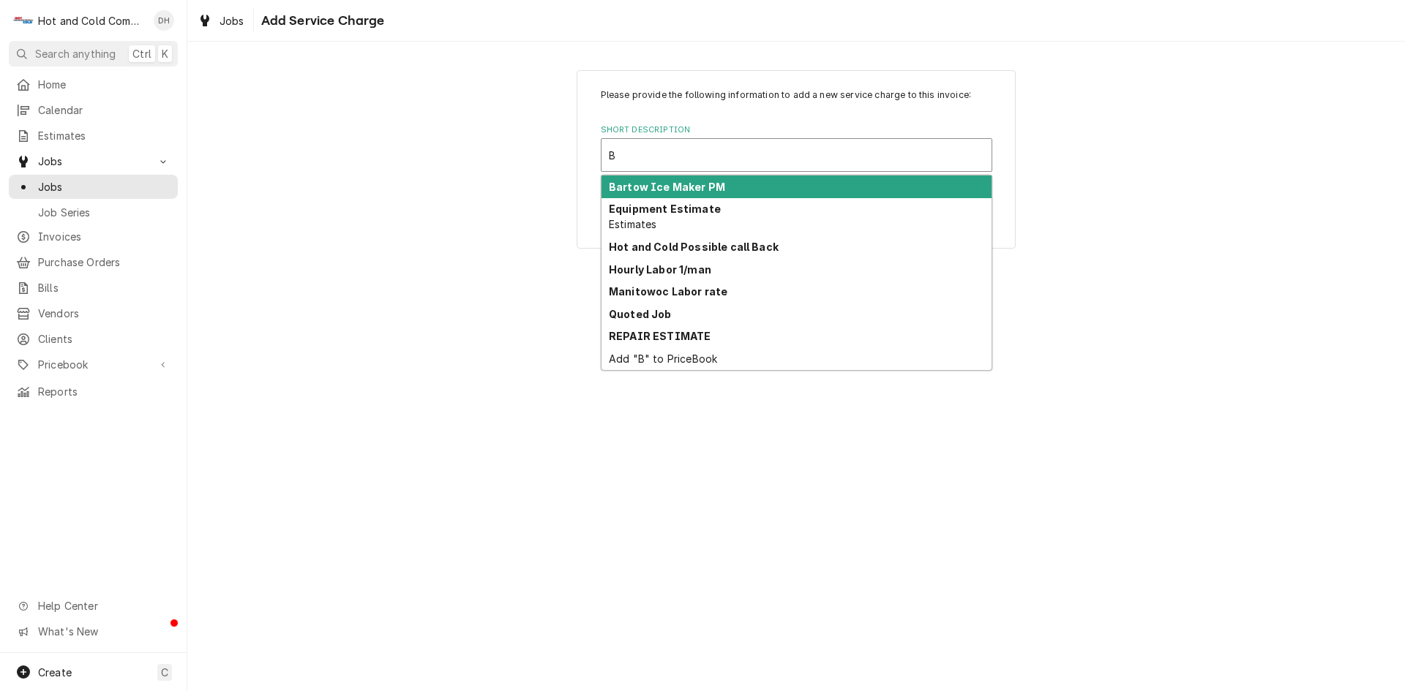  I want to click on a: Vendors, so click(93, 313).